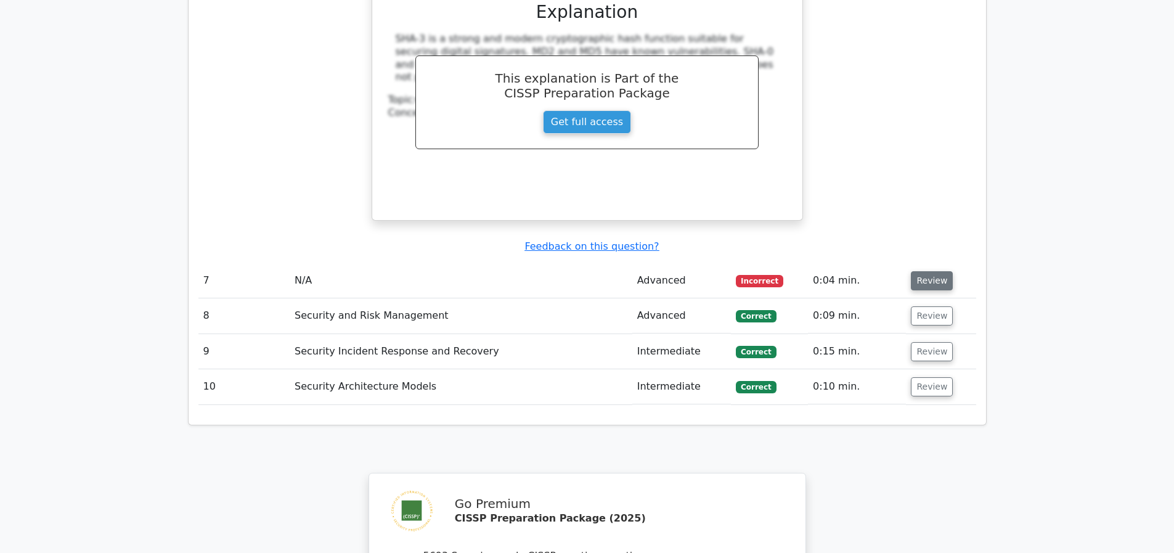 The width and height of the screenshot is (1174, 553). Describe the element at coordinates (244, 387) in the screenshot. I see `td: 10` at that location.